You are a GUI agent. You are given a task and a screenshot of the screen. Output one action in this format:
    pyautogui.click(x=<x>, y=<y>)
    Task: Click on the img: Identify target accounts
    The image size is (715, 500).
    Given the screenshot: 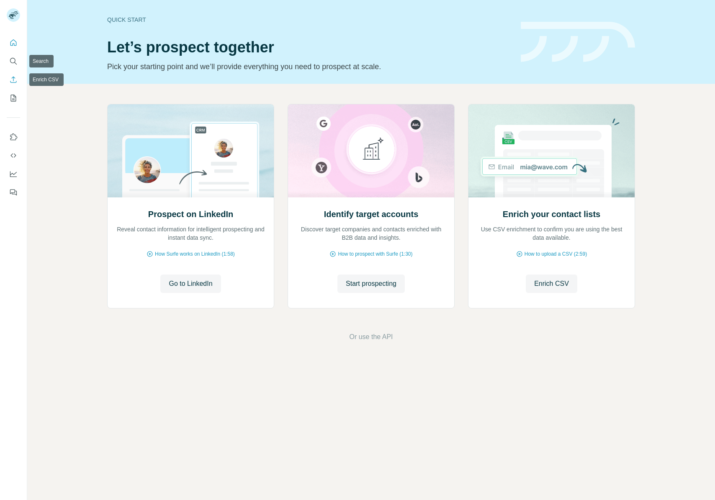 What is the action you would take?
    pyautogui.click(x=371, y=151)
    